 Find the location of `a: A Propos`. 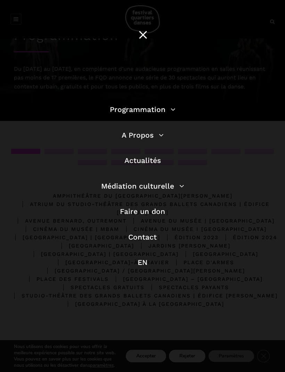

a: A Propos is located at coordinates (142, 135).